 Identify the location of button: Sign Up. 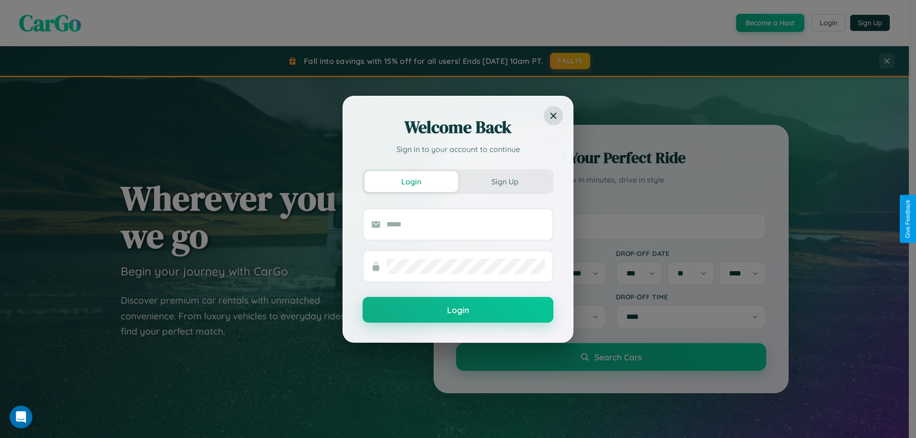
(505, 182).